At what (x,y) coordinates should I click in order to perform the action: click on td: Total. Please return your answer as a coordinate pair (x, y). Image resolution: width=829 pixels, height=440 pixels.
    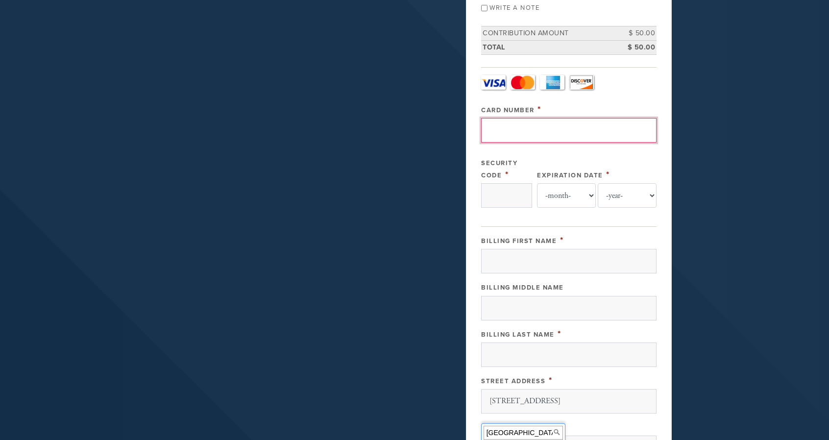
    Looking at the image, I should click on (547, 47).